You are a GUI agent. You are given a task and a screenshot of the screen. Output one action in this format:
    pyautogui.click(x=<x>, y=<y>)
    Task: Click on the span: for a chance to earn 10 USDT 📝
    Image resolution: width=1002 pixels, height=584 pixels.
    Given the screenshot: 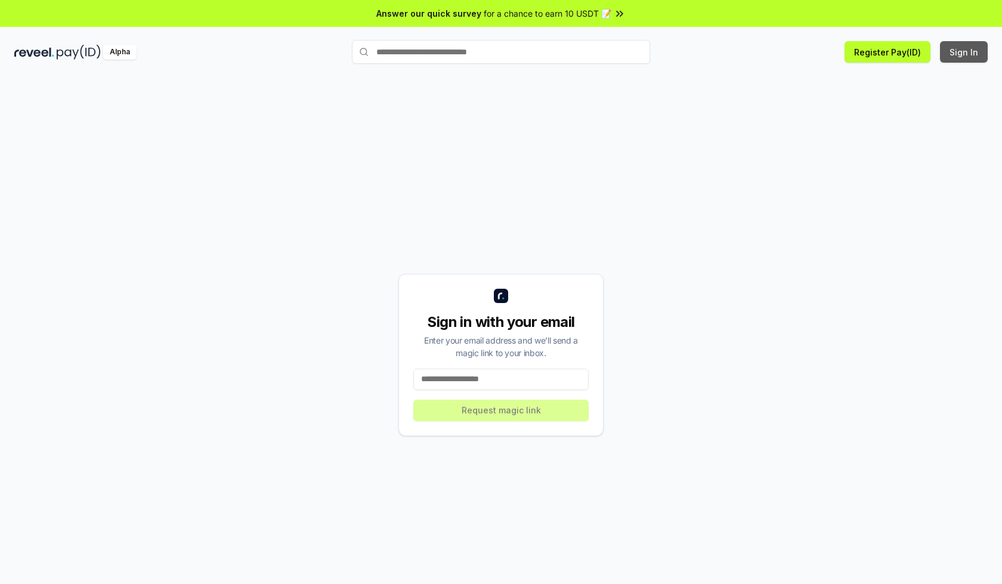 What is the action you would take?
    pyautogui.click(x=547, y=13)
    